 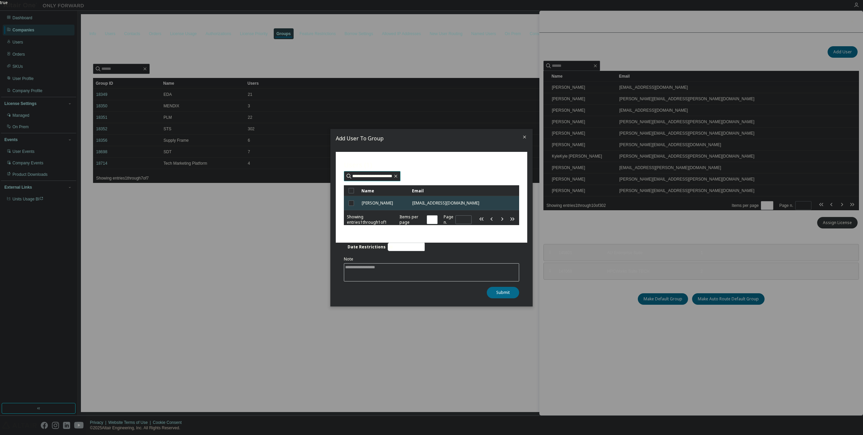 What do you see at coordinates (432, 259) in the screenshot?
I see `label: Note` at bounding box center [432, 259].